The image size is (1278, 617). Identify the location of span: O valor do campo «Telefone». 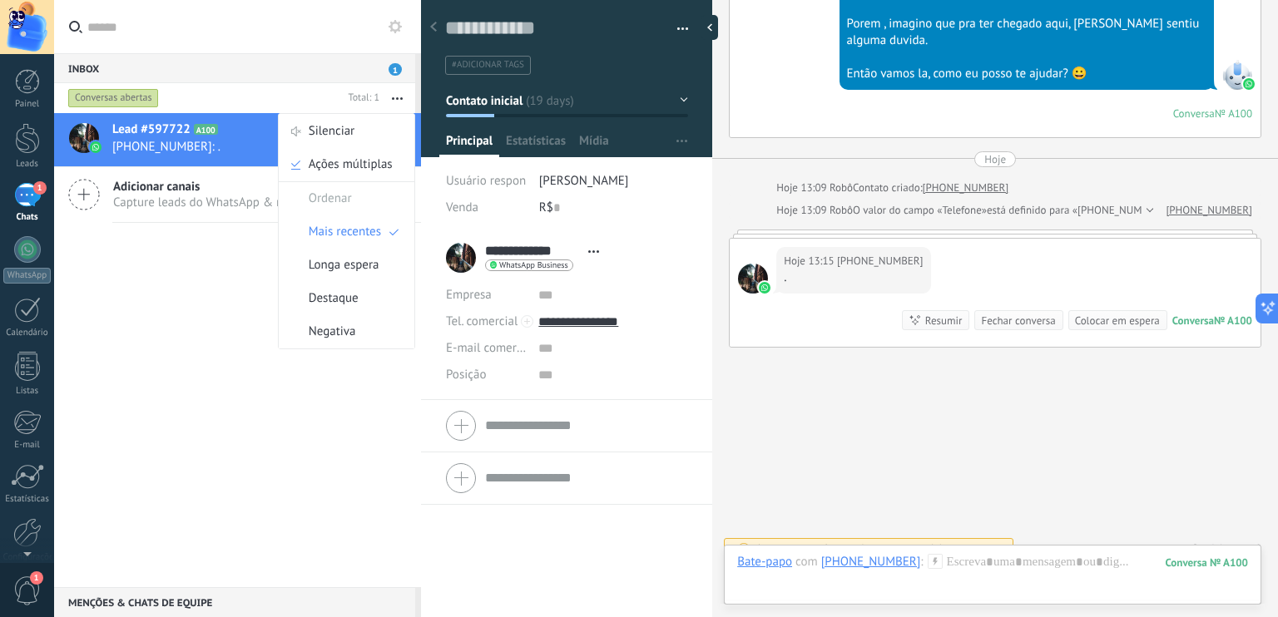
(919, 210).